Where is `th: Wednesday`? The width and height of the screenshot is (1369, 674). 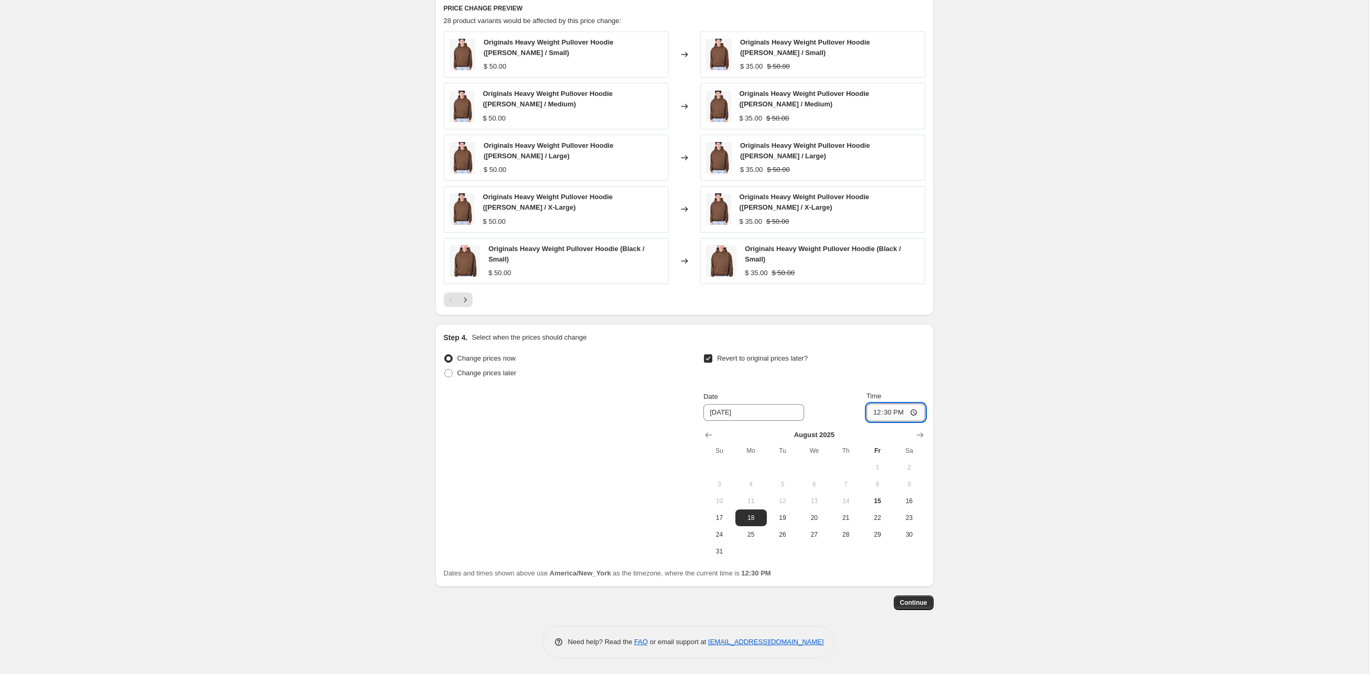 th: Wednesday is located at coordinates (814, 451).